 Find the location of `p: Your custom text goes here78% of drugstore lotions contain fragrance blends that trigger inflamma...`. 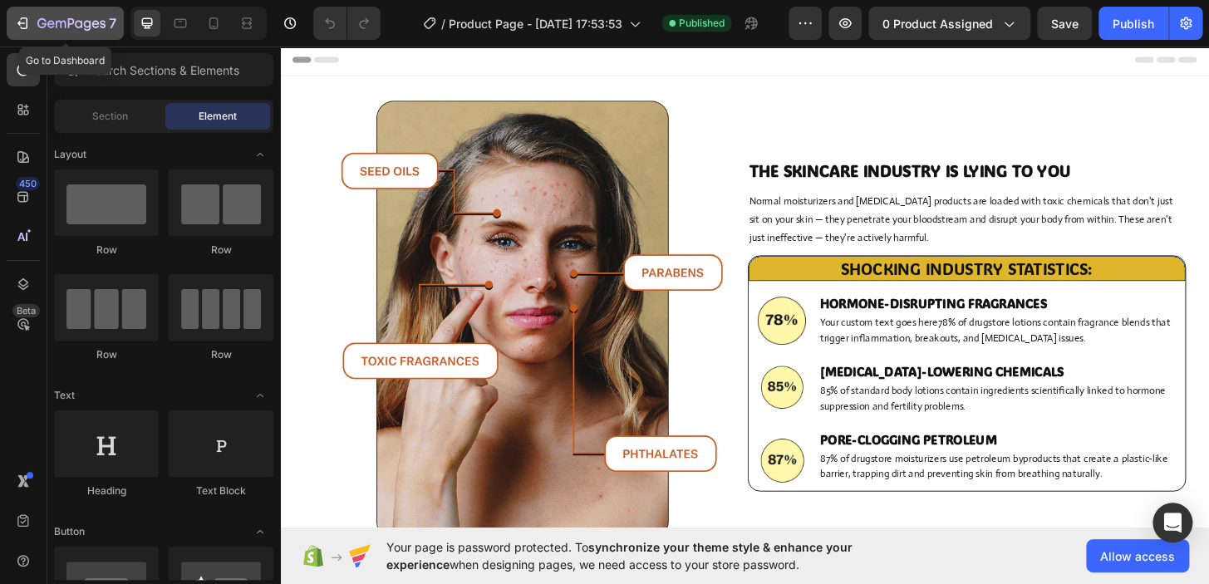

p: Your custom text goes here78% of drugstore lotions contain fragrance blends that trigger inflamma... is located at coordinates (774, 307).